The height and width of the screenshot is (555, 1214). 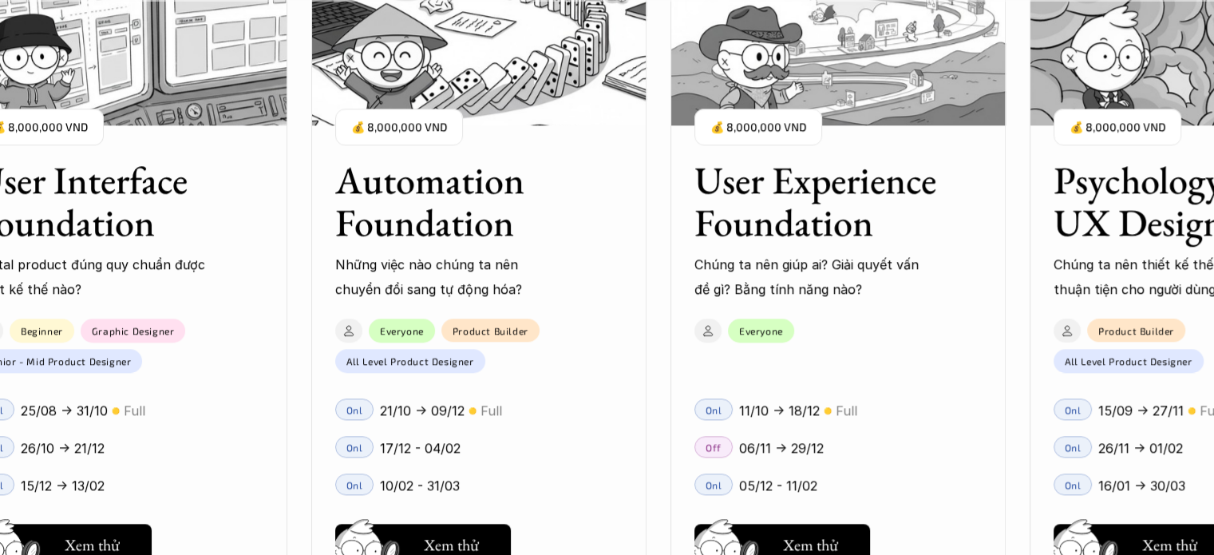 I want to click on p: 17/12 - 04/02, so click(x=420, y=448).